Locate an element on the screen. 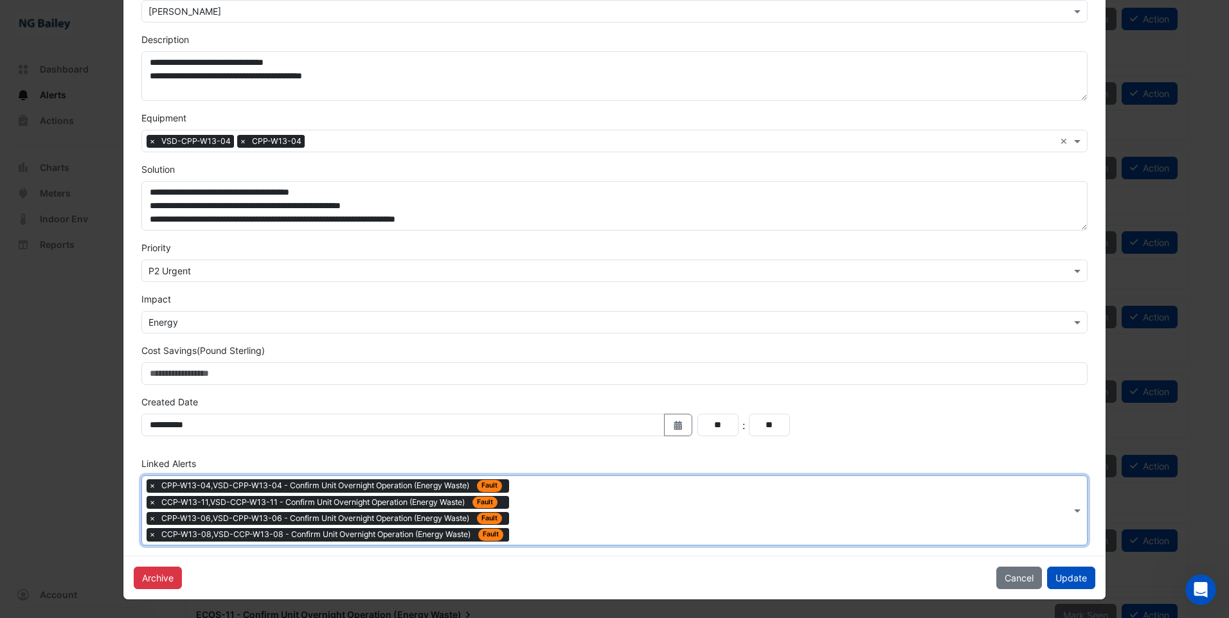 The height and width of the screenshot is (618, 1229). label: Cost Savings (Pound Sterling) is located at coordinates (203, 350).